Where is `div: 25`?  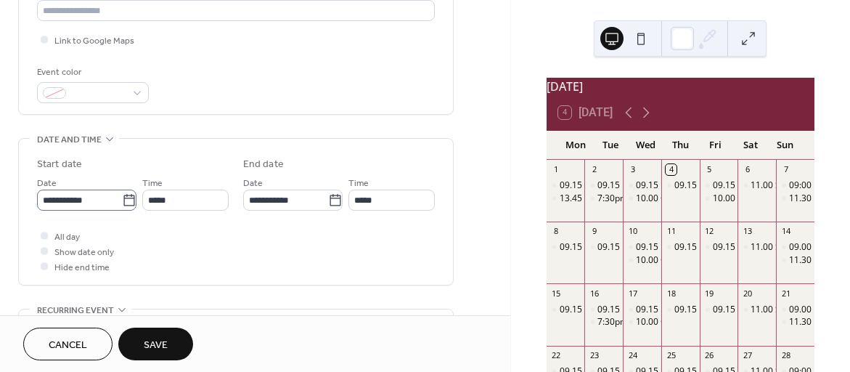
div: 25 is located at coordinates (670, 355).